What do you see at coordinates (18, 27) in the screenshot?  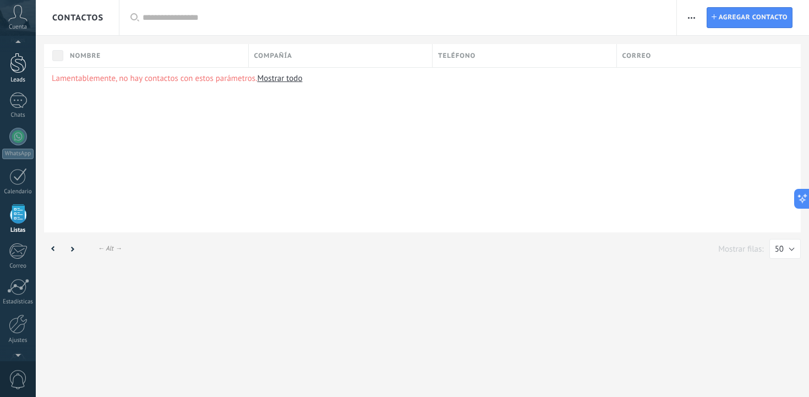 I see `span: Cuenta` at bounding box center [18, 27].